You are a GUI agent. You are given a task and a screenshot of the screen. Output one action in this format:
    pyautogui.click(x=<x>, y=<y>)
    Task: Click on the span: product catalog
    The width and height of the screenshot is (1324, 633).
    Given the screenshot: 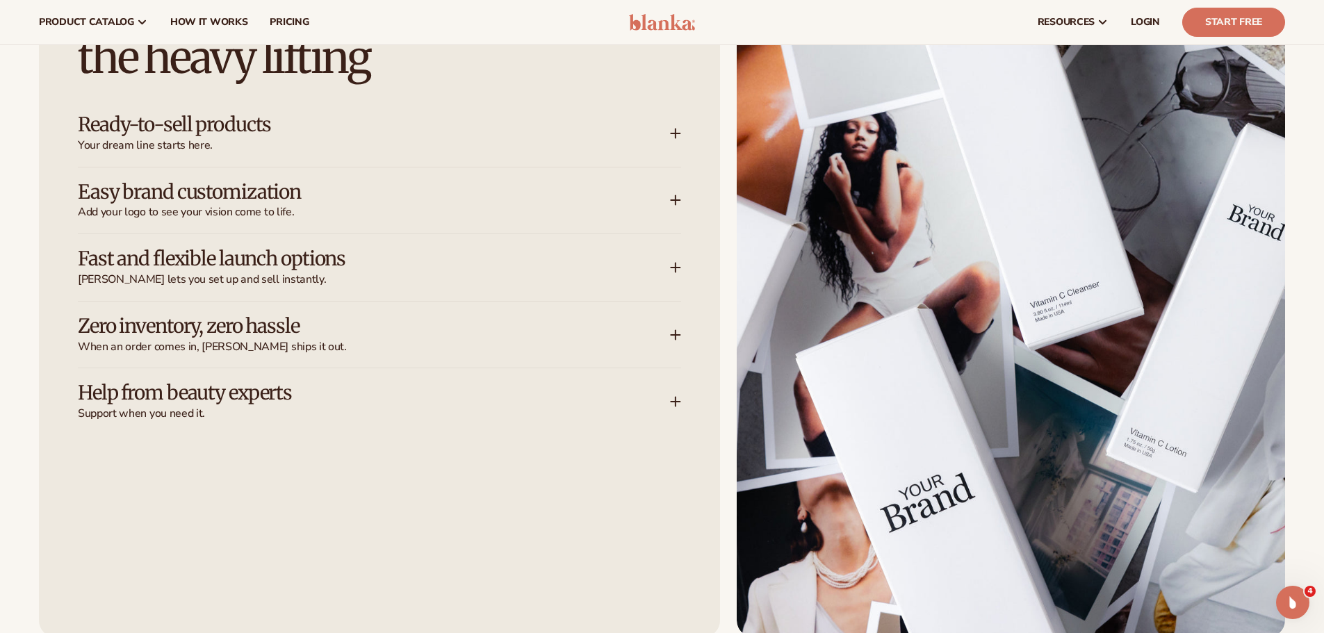 What is the action you would take?
    pyautogui.click(x=86, y=22)
    